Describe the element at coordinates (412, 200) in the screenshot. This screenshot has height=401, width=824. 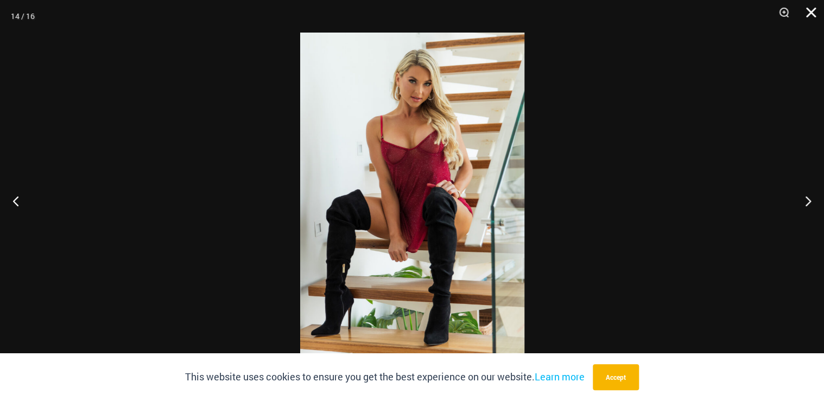
I see `img: Guilty Pleasures Red 1260 Slip 6045 Thong 06v2` at that location.